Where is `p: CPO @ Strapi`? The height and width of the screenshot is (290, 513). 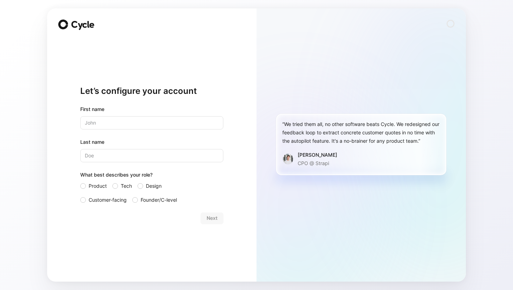 p: CPO @ Strapi is located at coordinates (317, 163).